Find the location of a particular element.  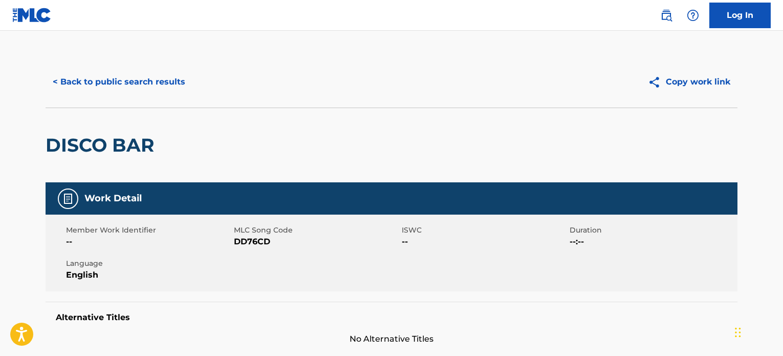

div: Help is located at coordinates (693, 15).